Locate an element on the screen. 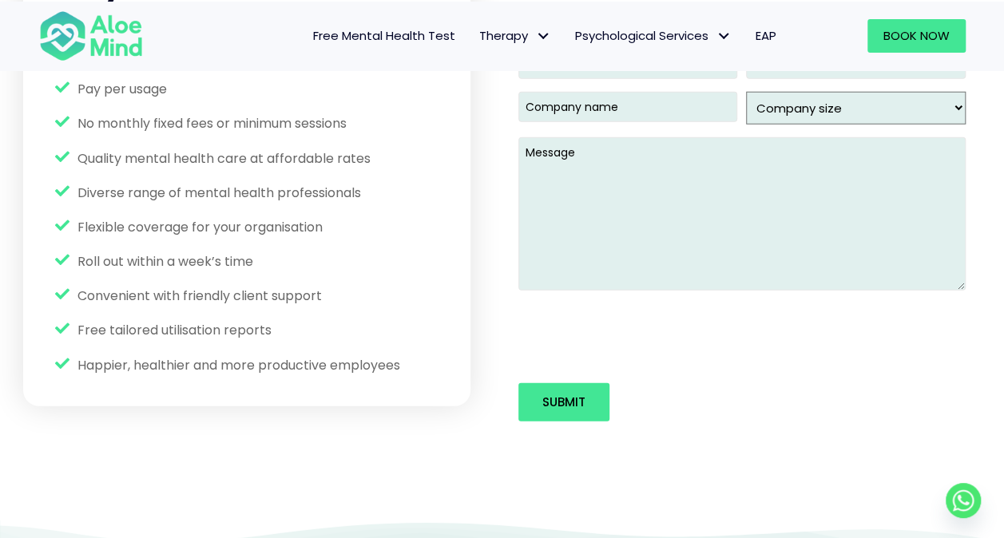 Image resolution: width=1004 pixels, height=538 pixels. span: Happier, healthier and more productive employees is located at coordinates (239, 365).